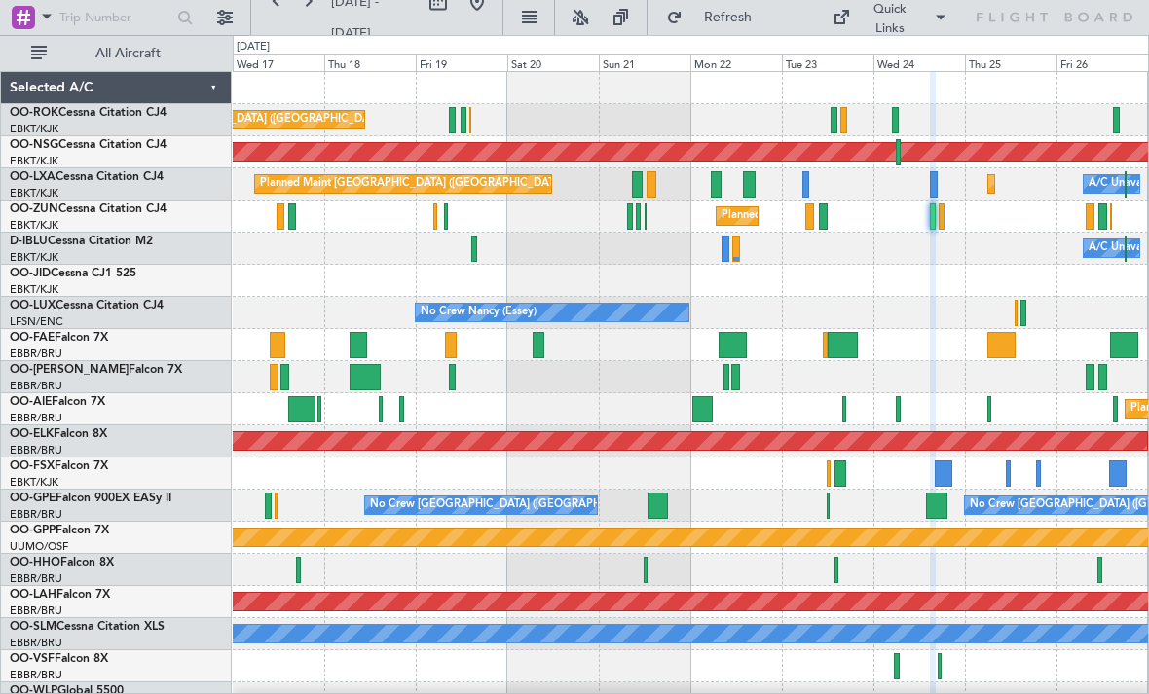 This screenshot has width=1149, height=694. What do you see at coordinates (59, 595) in the screenshot?
I see `a: OO-LAHFalcon 7X` at bounding box center [59, 595].